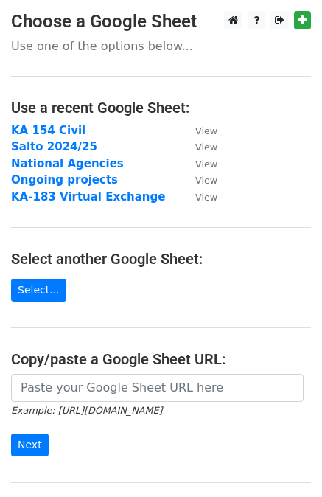 The height and width of the screenshot is (497, 322). Describe the element at coordinates (67, 164) in the screenshot. I see `strong: National Agencies` at that location.